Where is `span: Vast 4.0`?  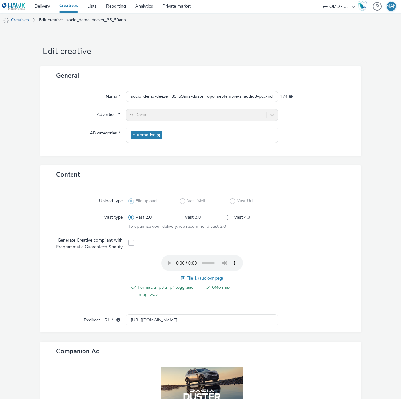
span: Vast 4.0 is located at coordinates (242, 217).